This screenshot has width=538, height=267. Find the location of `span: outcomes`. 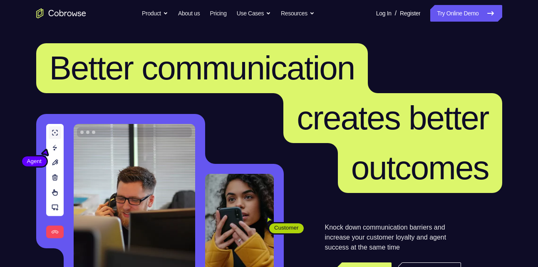

span: outcomes is located at coordinates (420, 168).